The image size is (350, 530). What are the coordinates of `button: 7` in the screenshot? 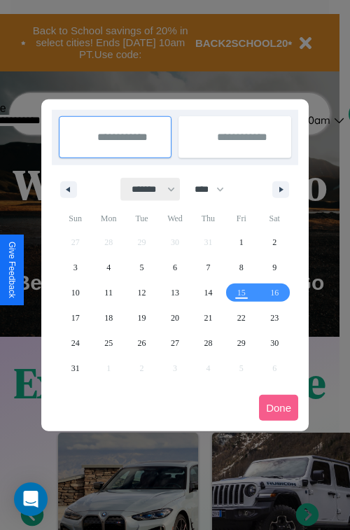 It's located at (208, 267).